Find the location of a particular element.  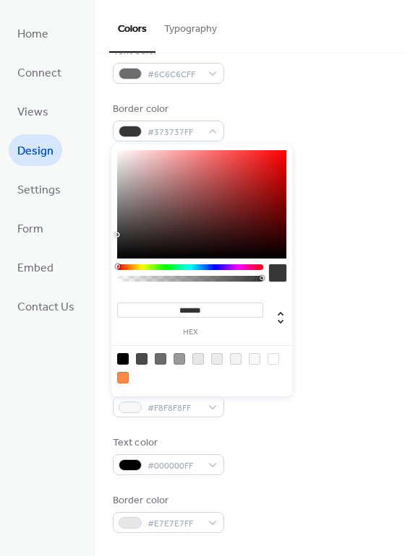

a: Contact Us is located at coordinates (46, 306).